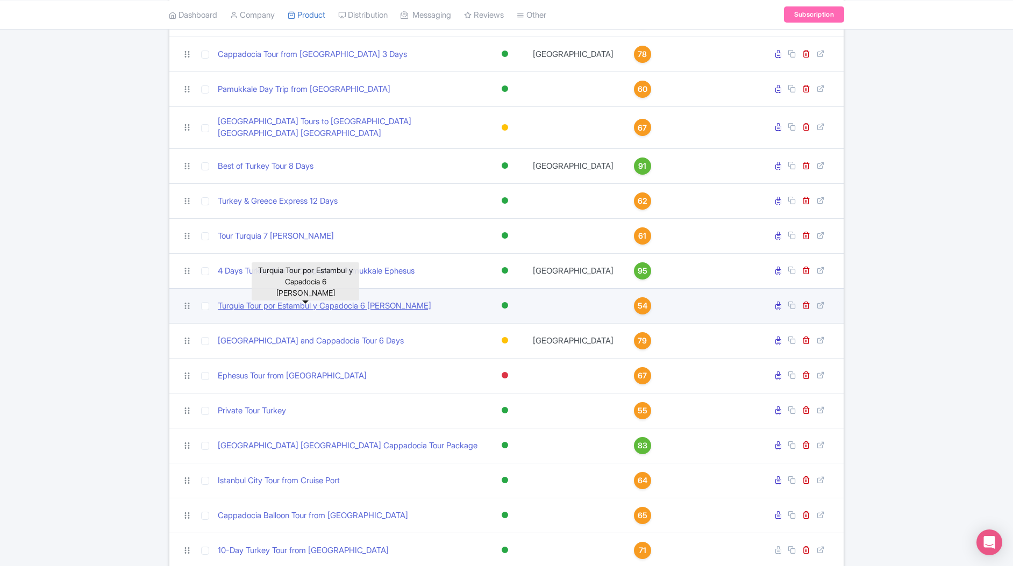  I want to click on a: 62, so click(643, 201).